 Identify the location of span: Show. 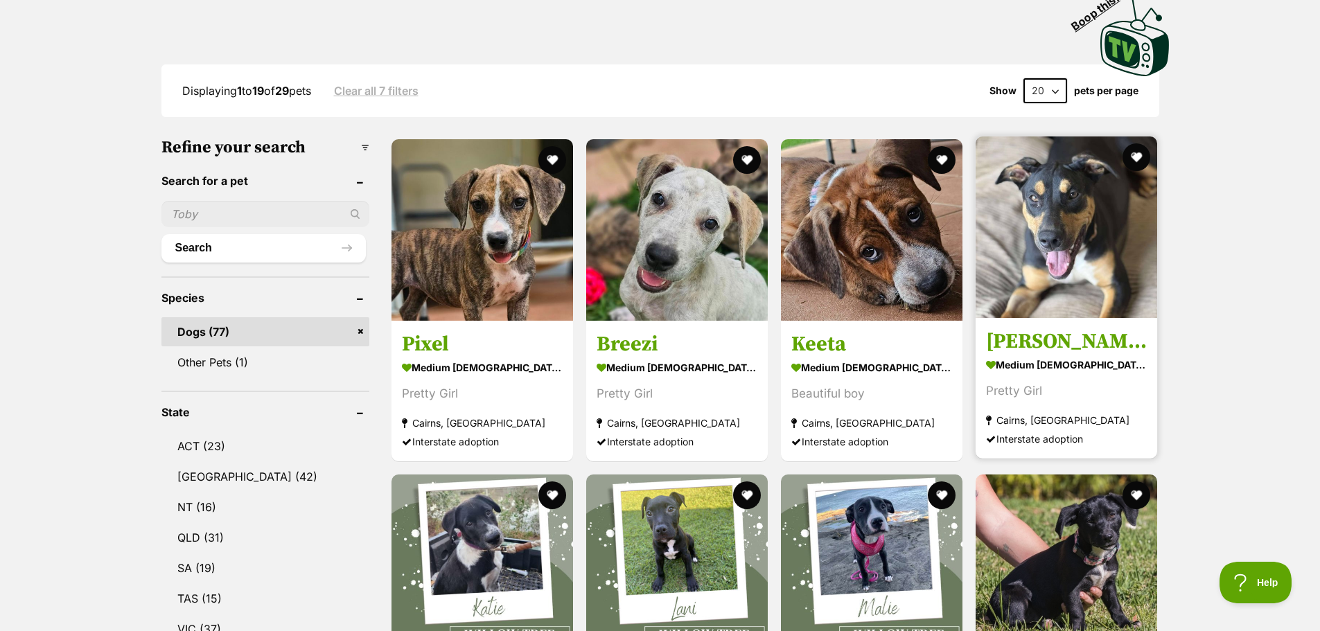
(1003, 91).